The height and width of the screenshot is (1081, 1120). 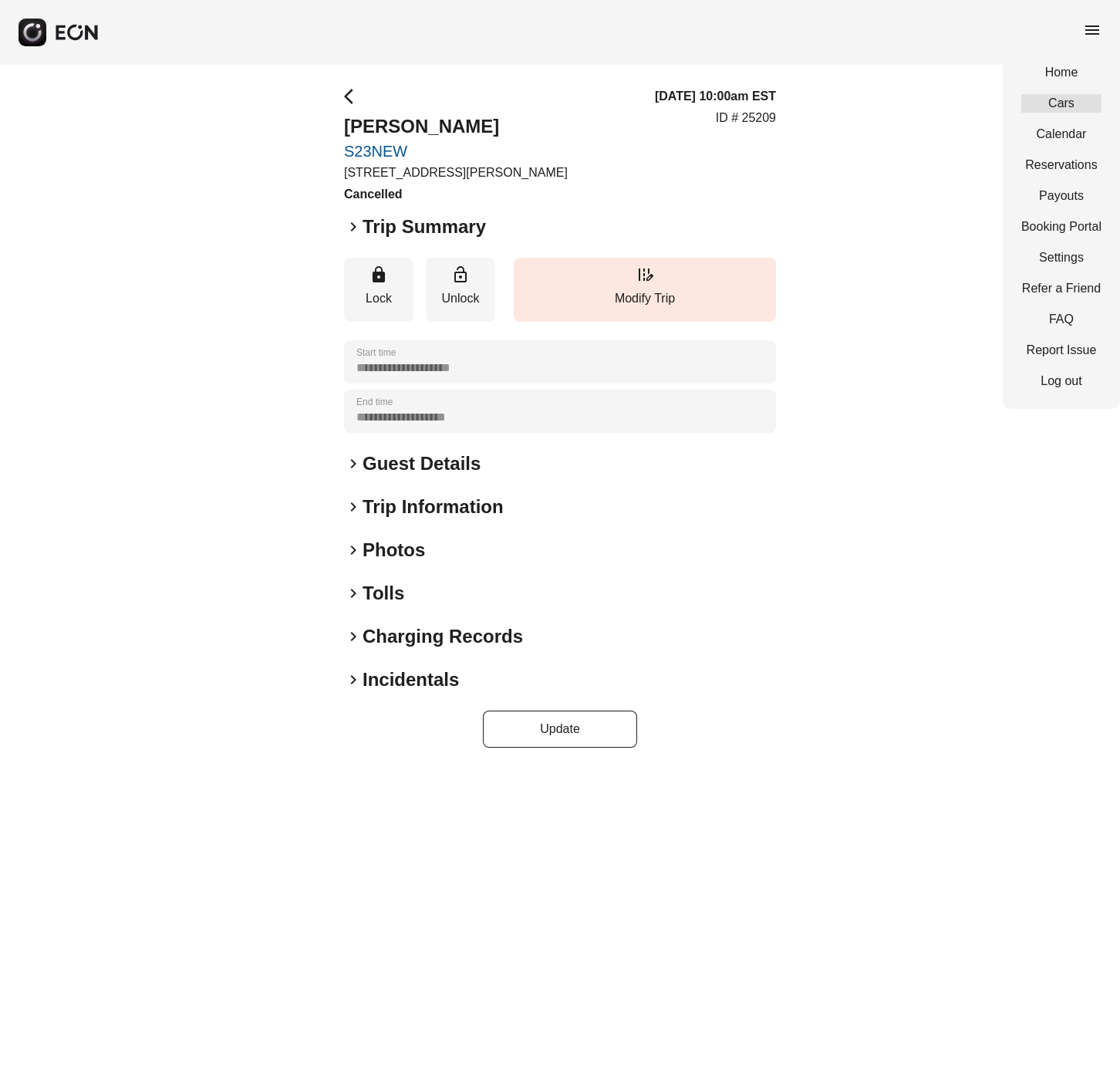 I want to click on span: arrow_back_ios, so click(x=353, y=97).